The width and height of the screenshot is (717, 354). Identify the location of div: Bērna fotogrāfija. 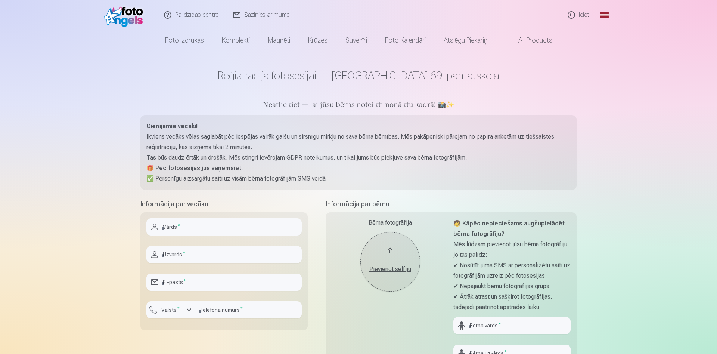
(390, 222).